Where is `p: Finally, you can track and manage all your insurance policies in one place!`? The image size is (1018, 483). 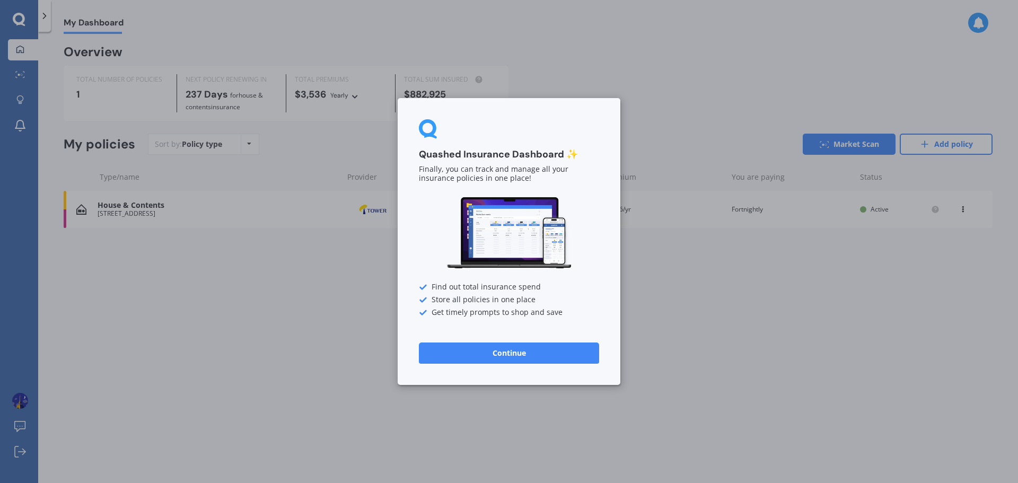 p: Finally, you can track and manage all your insurance policies in one place! is located at coordinates (509, 174).